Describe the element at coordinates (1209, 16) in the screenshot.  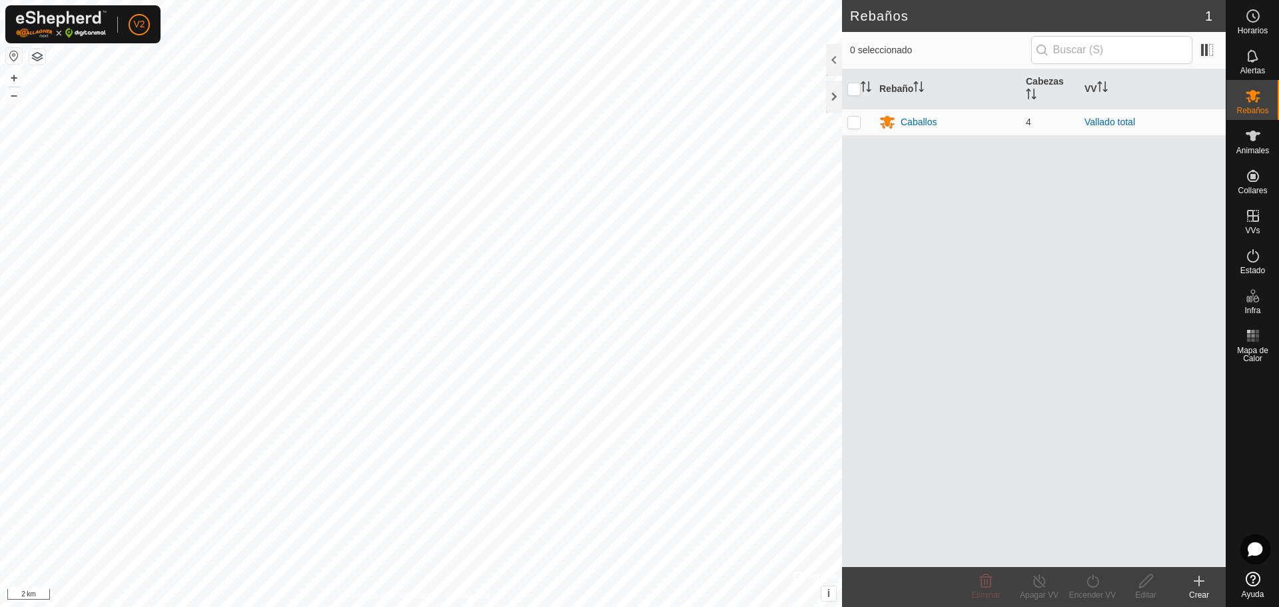
I see `span: 1` at that location.